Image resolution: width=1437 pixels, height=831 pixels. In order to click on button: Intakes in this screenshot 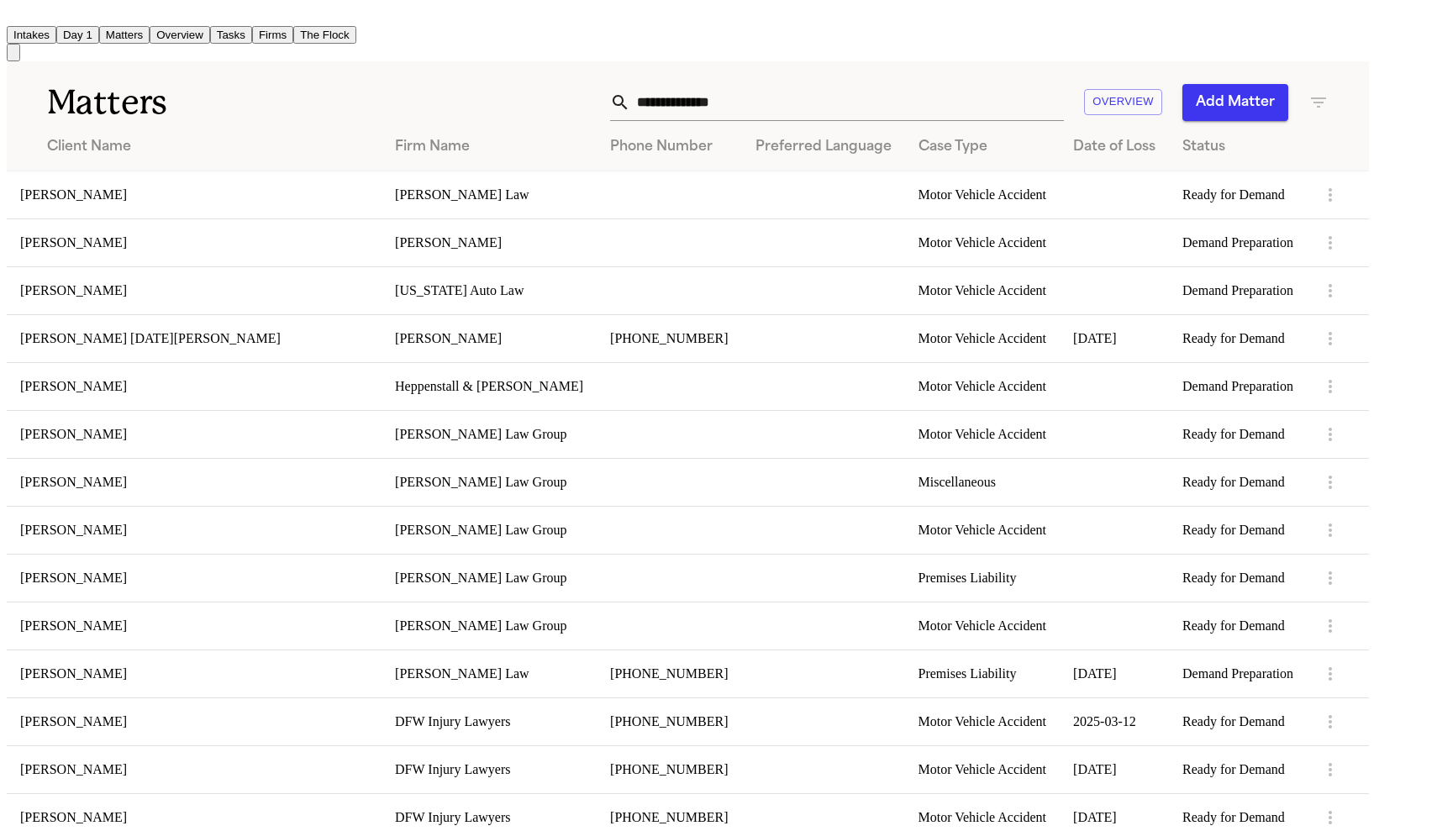, I will do `click(31, 34)`.